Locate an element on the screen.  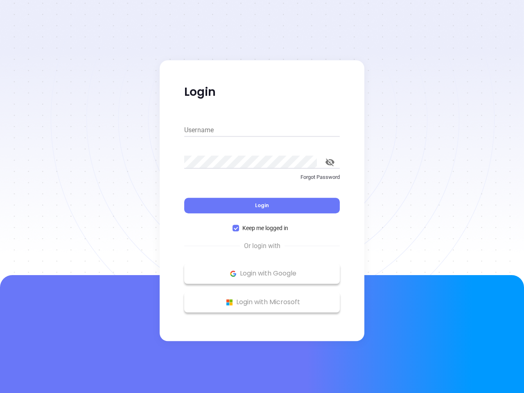
p: Login is located at coordinates (262, 92).